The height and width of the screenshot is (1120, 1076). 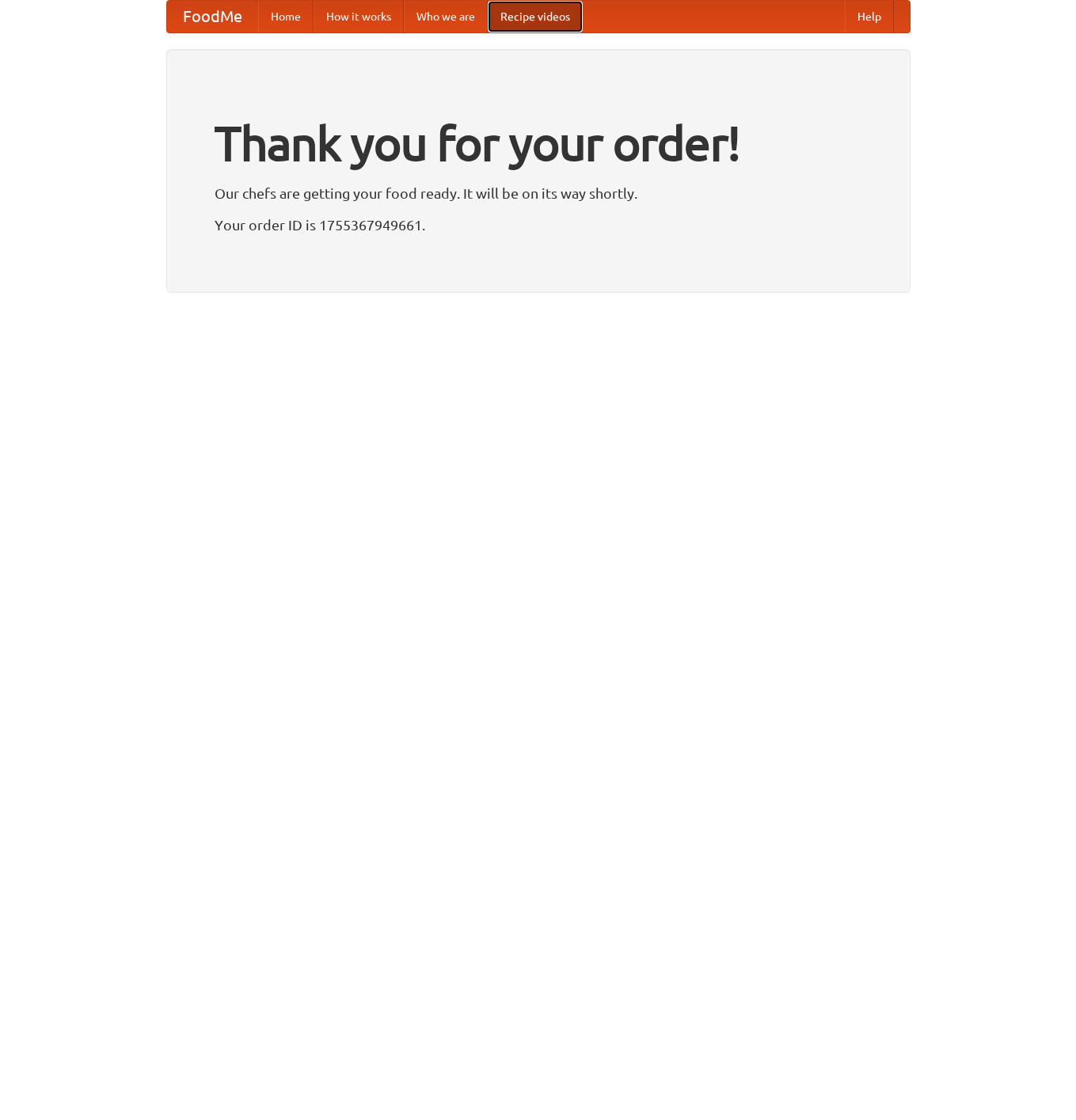 What do you see at coordinates (535, 16) in the screenshot?
I see `a: Recipe videos` at bounding box center [535, 16].